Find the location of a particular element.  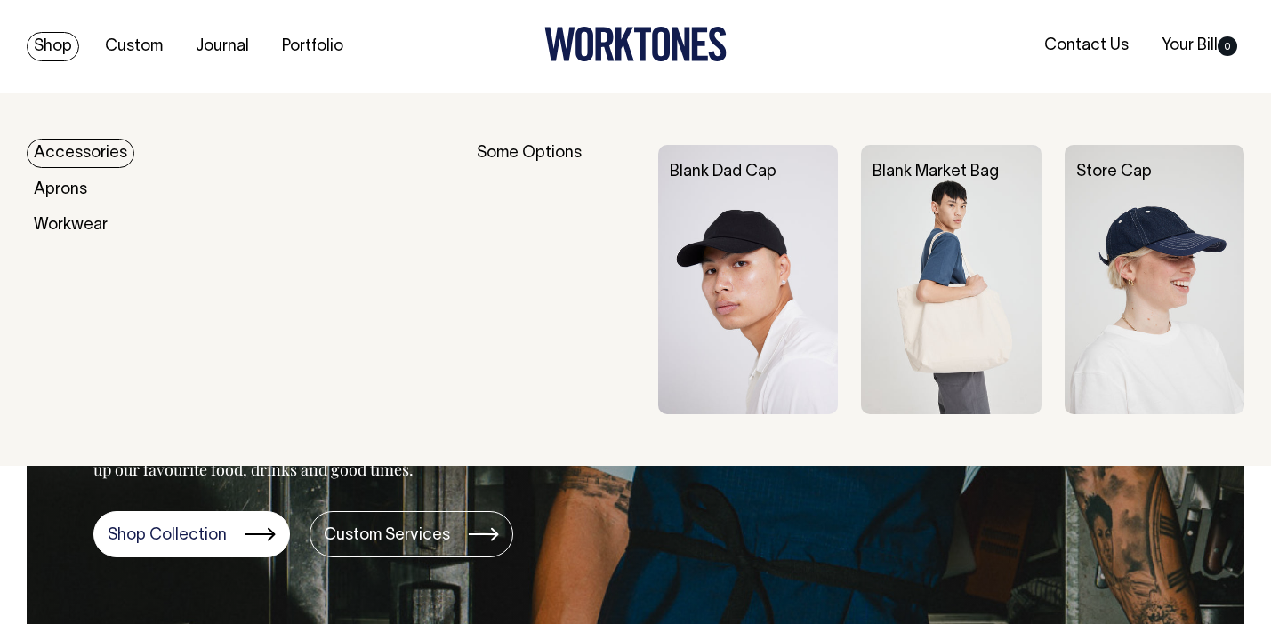

a: Your Bill0 is located at coordinates (1199, 45).